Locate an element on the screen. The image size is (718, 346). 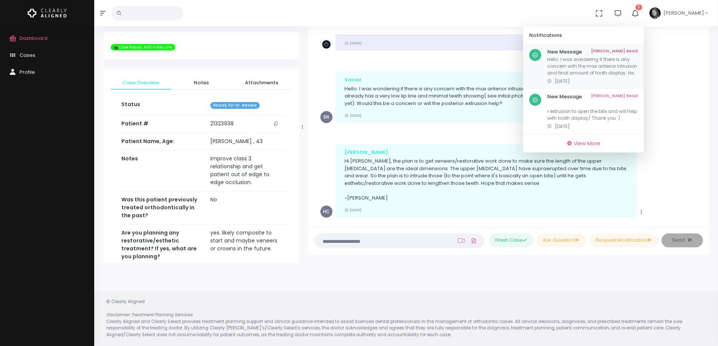
img: Logo Horizontal is located at coordinates (47, 13).